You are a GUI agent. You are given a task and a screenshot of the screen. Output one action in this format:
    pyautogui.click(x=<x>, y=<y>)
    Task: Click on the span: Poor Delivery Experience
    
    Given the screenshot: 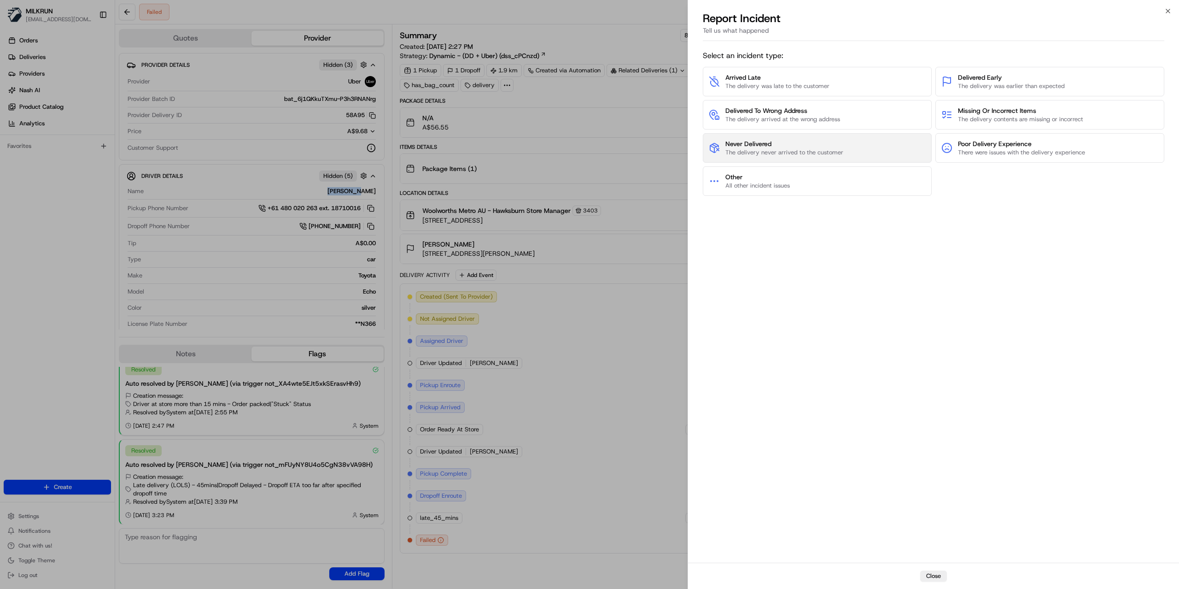 What is the action you would take?
    pyautogui.click(x=1022, y=144)
    